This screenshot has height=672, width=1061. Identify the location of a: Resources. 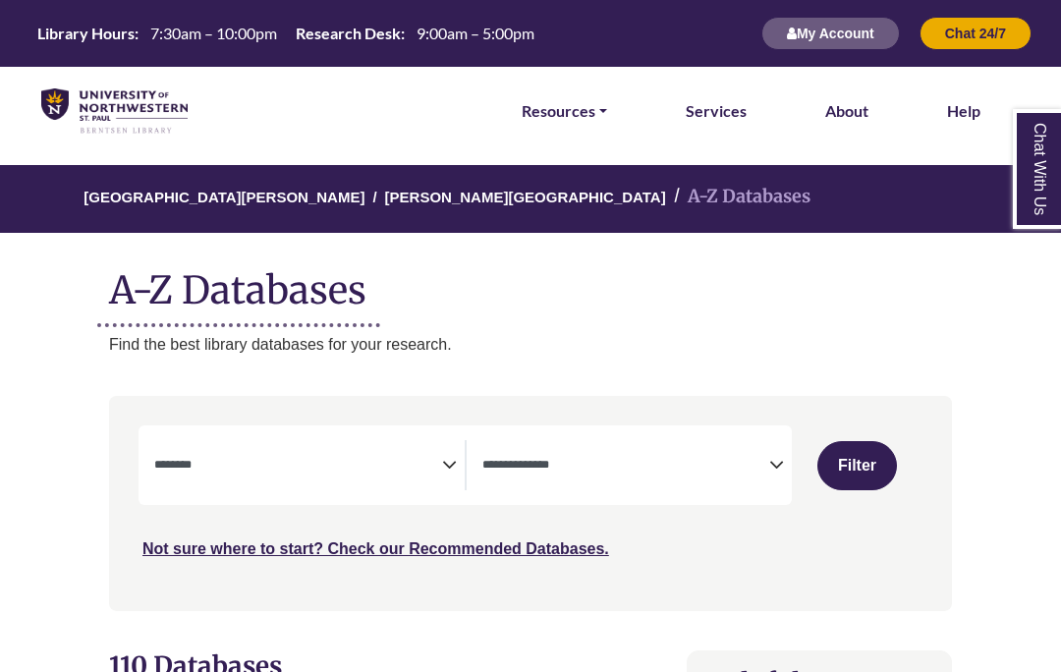
(564, 111).